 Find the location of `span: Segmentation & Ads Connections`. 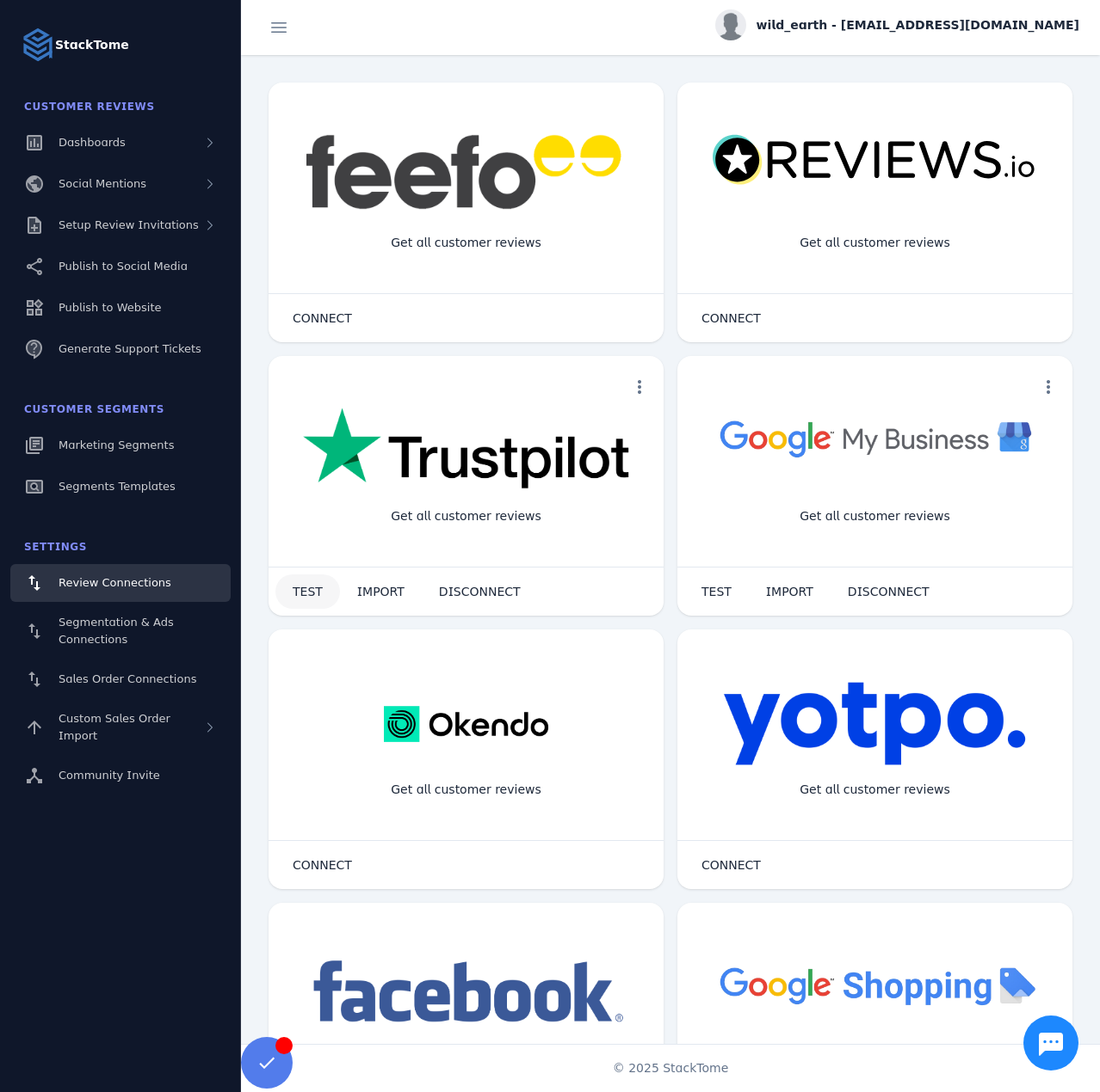

span: Segmentation & Ads Connections is located at coordinates (117, 631).